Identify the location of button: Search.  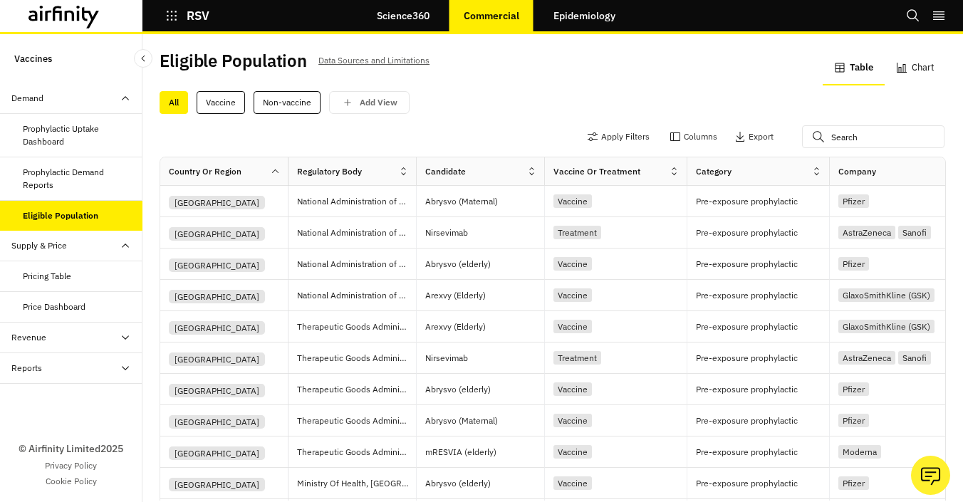
(913, 16).